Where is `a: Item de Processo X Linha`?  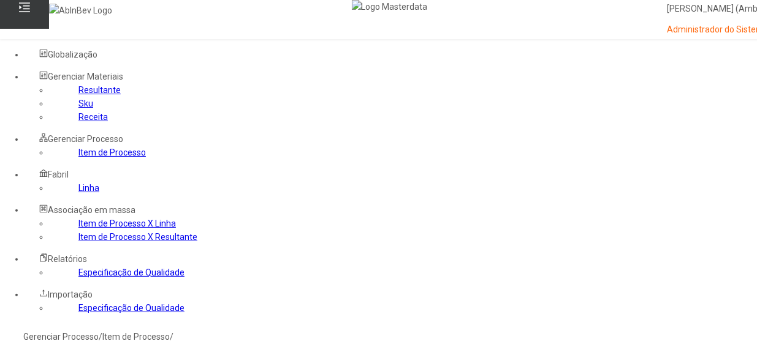 a: Item de Processo X Linha is located at coordinates (127, 224).